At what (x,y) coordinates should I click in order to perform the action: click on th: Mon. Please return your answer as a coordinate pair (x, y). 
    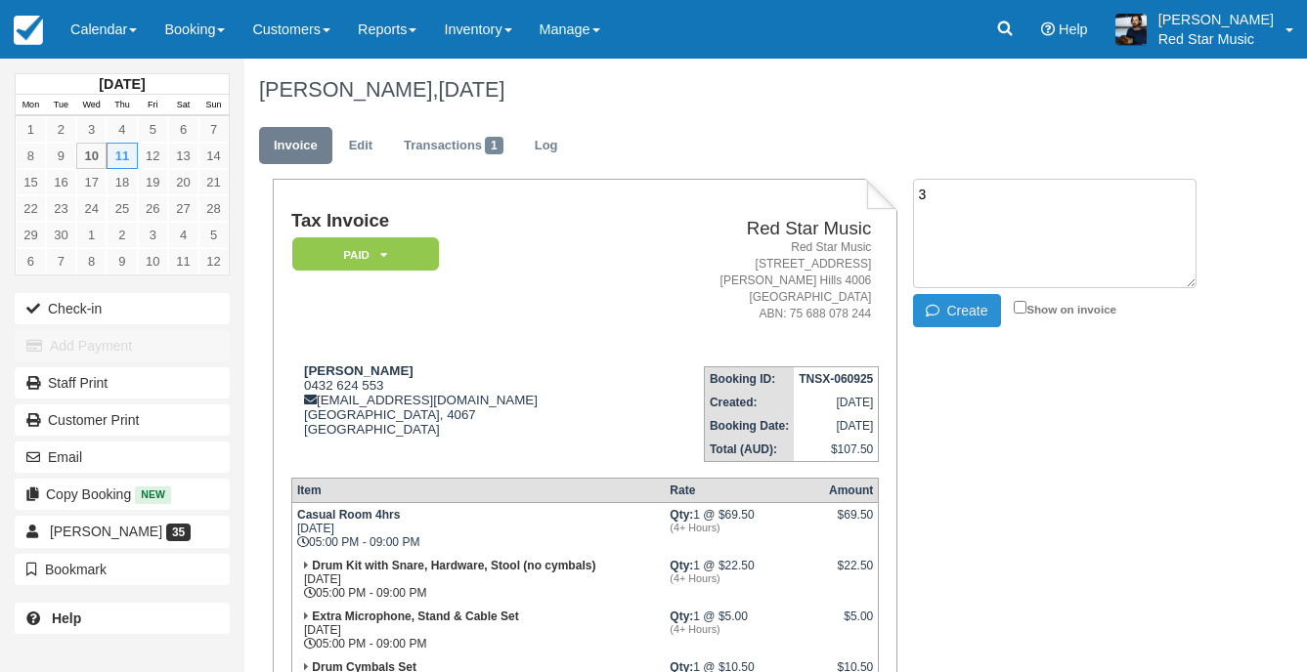
    Looking at the image, I should click on (30, 106).